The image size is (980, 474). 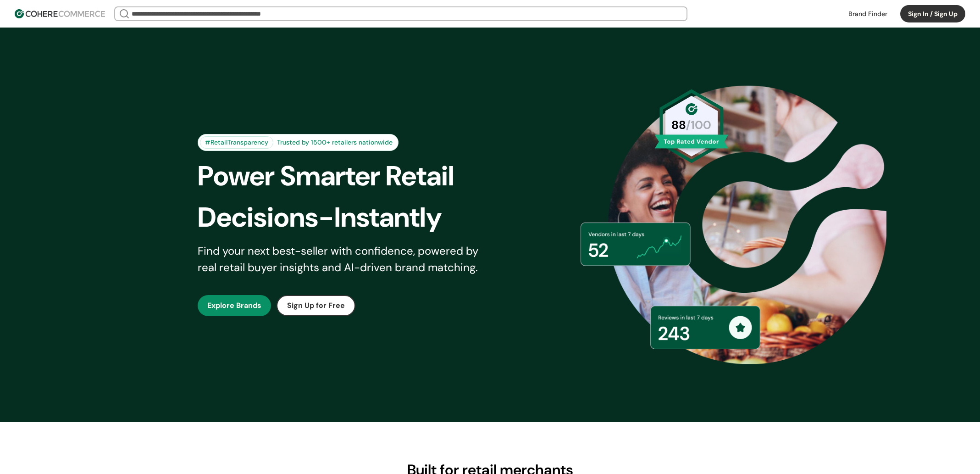 What do you see at coordinates (234, 306) in the screenshot?
I see `button: Explore Brands` at bounding box center [234, 306].